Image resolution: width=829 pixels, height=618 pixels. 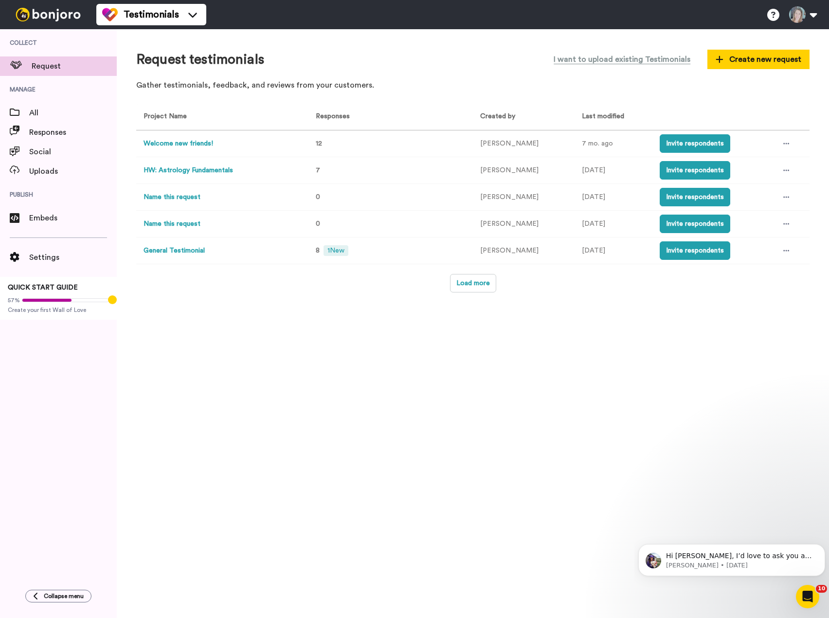 I want to click on img: bj-logo-header-white.svg, so click(x=48, y=15).